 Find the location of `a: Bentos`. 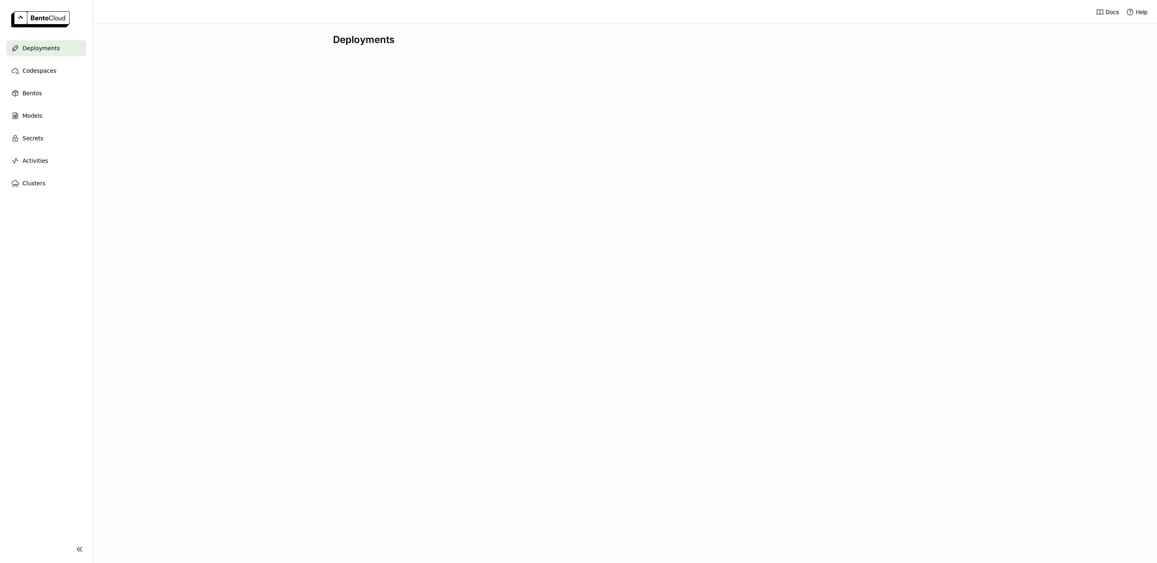

a: Bentos is located at coordinates (46, 93).